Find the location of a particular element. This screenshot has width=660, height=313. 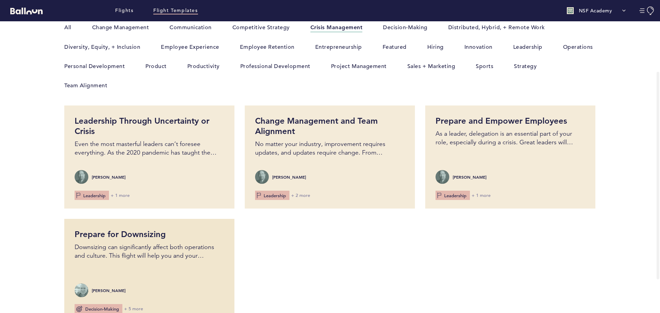

p: Even the most masterful leaders can’t foresee everything. As the 2020 pandemic has taught the pro... is located at coordinates (149, 149).